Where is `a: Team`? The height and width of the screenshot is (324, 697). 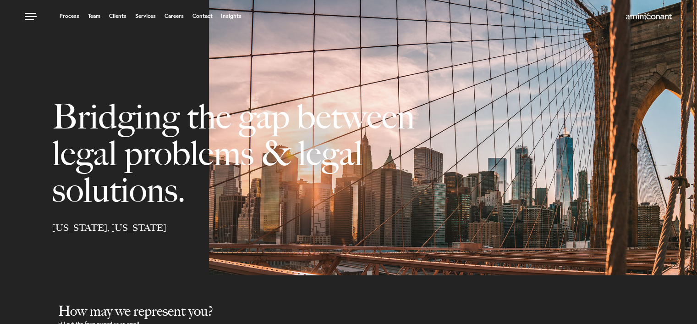 a: Team is located at coordinates (94, 16).